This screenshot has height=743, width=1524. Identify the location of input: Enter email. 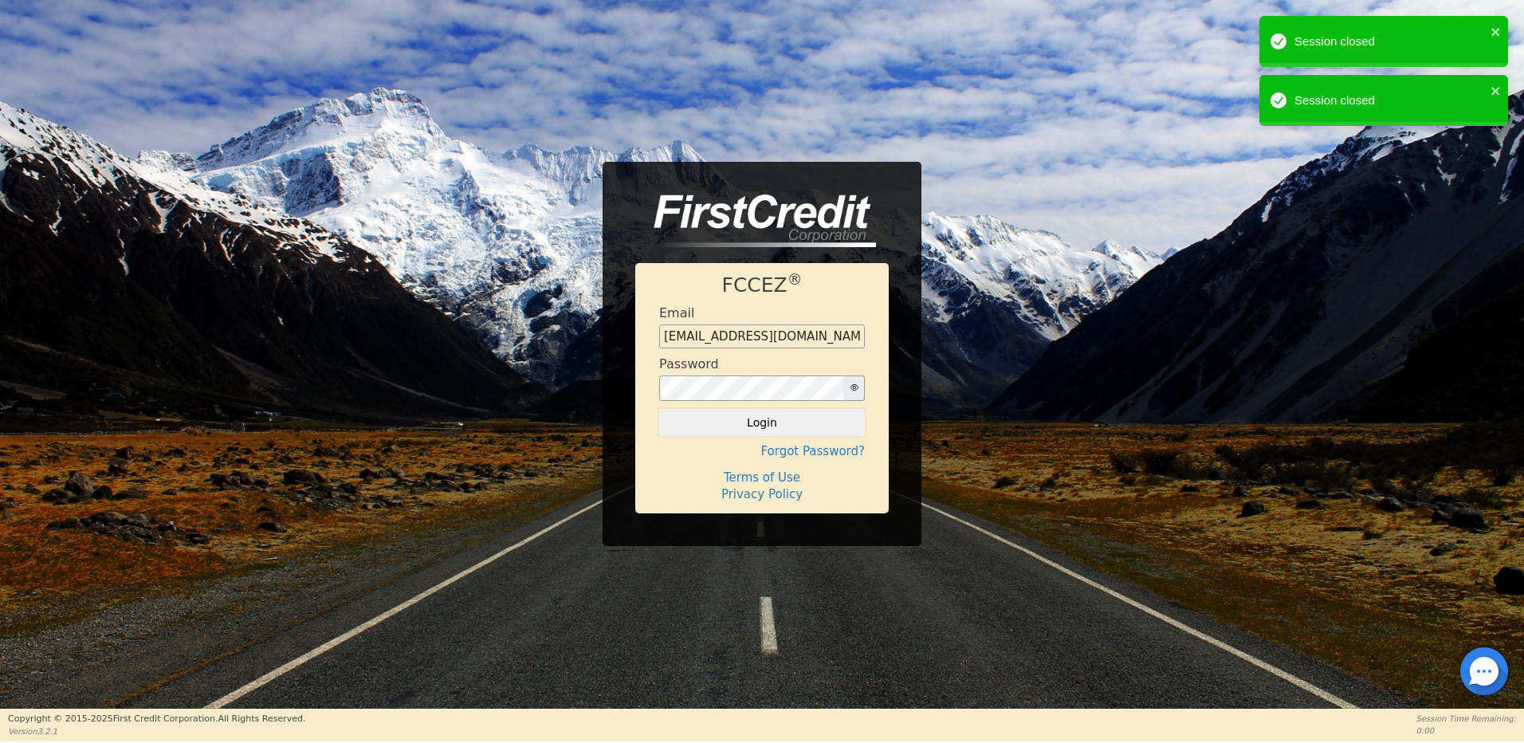
(762, 336).